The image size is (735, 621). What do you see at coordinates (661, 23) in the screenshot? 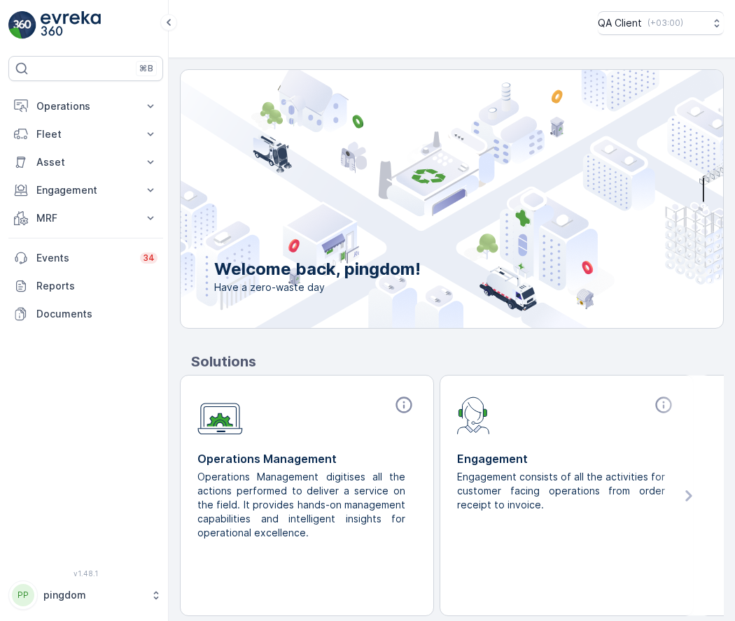
I see `button: QA Client(+03:00)` at bounding box center [661, 23].